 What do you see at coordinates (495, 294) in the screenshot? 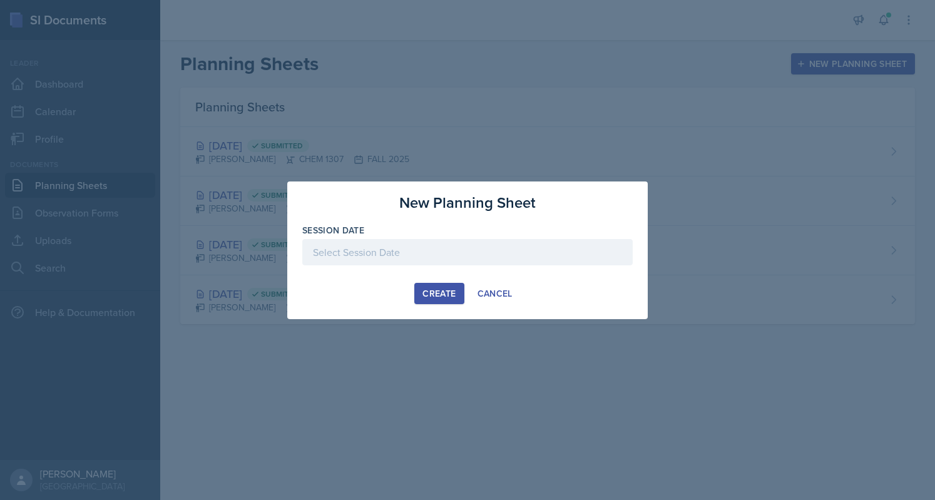
I see `div: Cancel` at bounding box center [495, 294].